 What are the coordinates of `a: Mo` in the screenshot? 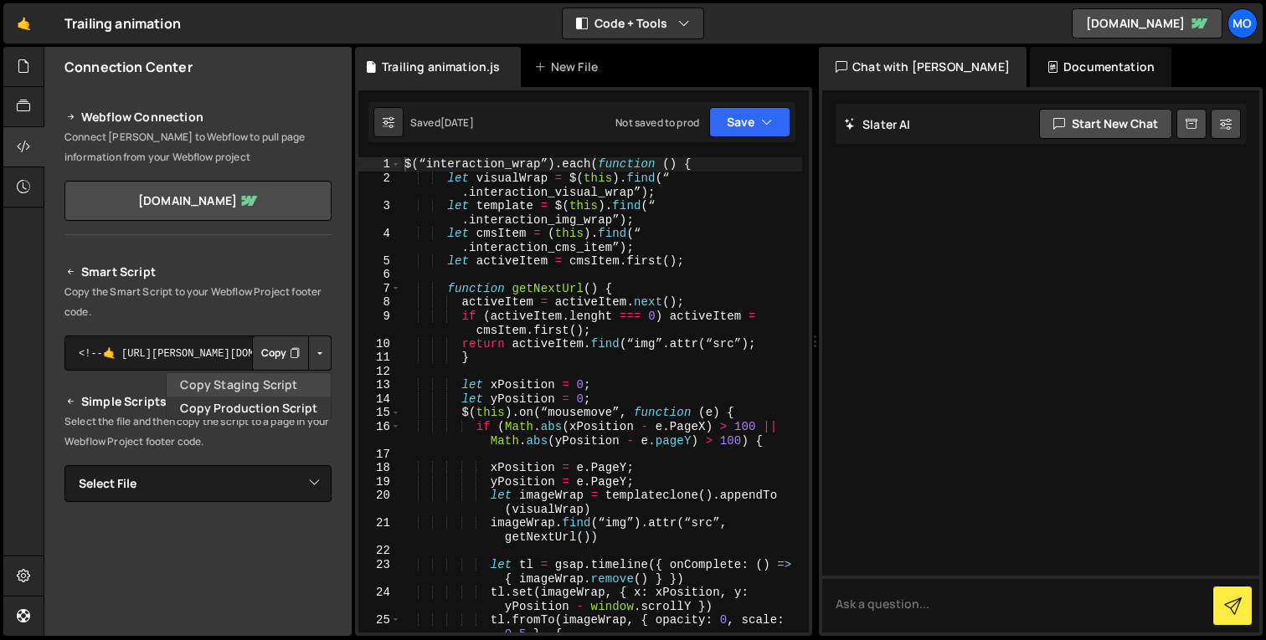 It's located at (1242, 23).